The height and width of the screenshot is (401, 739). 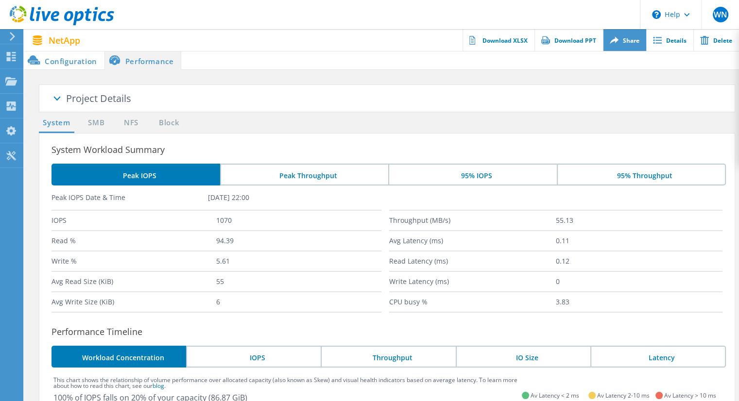 I want to click on li: 95% Throughput, so click(x=642, y=174).